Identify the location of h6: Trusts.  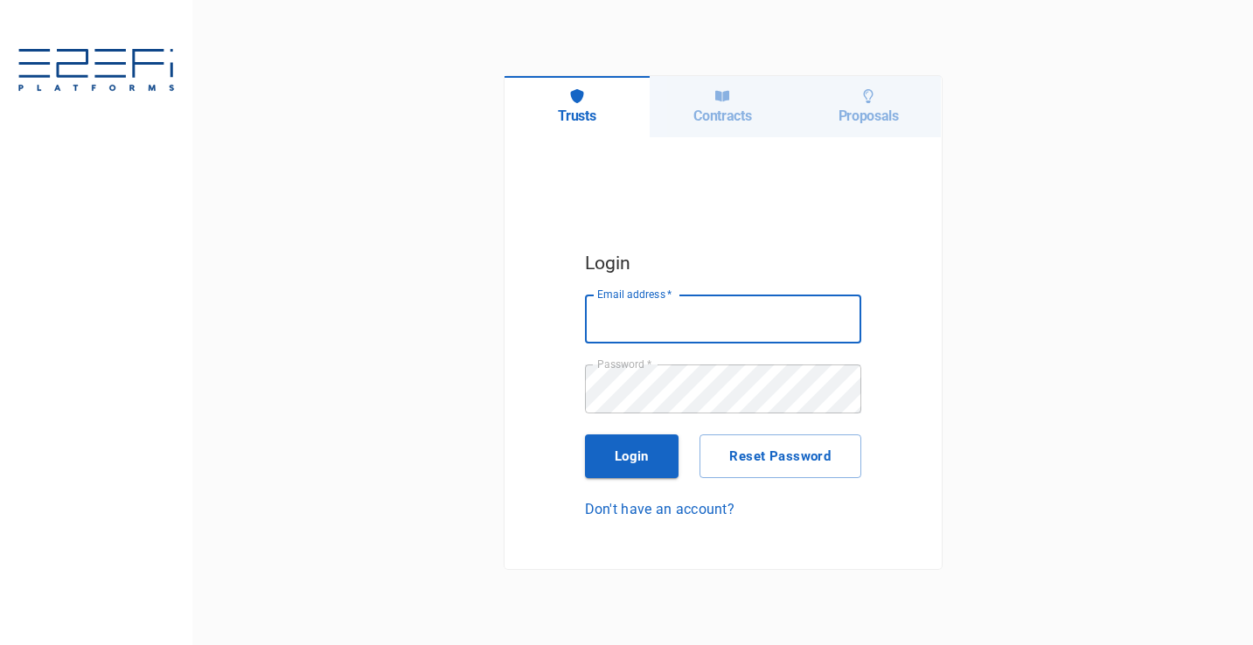
(576, 115).